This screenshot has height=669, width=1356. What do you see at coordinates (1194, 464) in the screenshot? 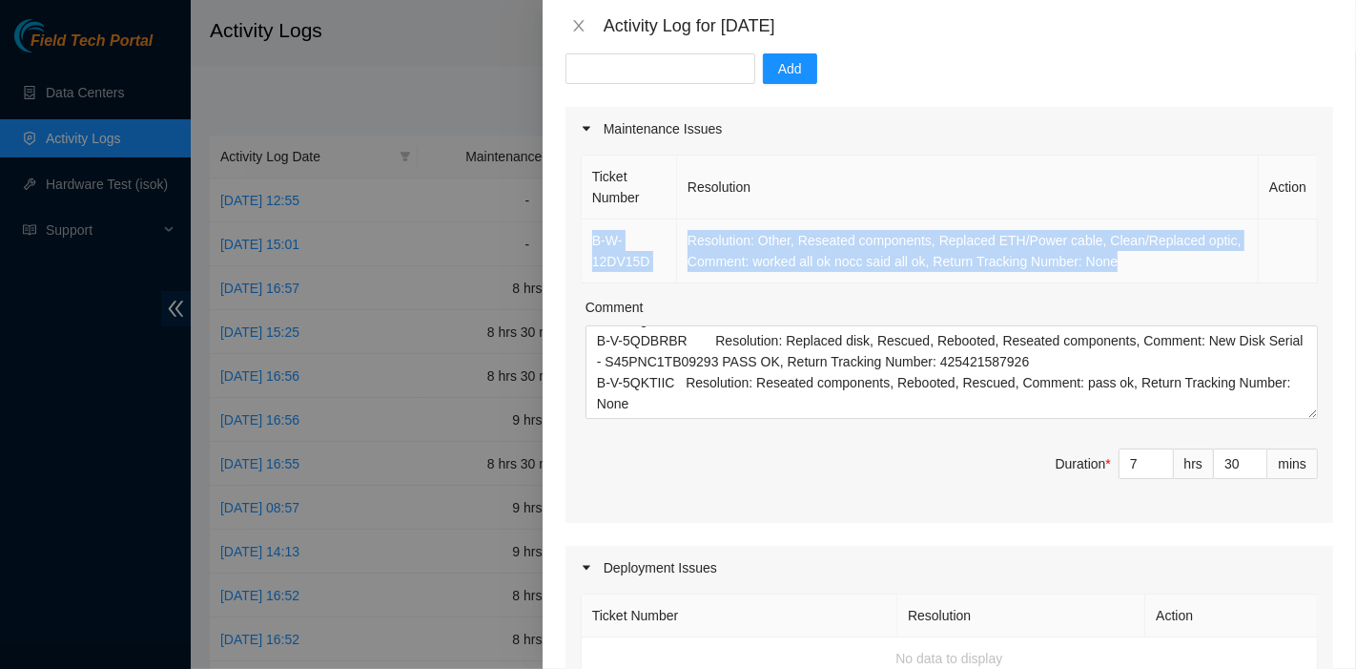
I see `div: hrs` at bounding box center [1194, 464].